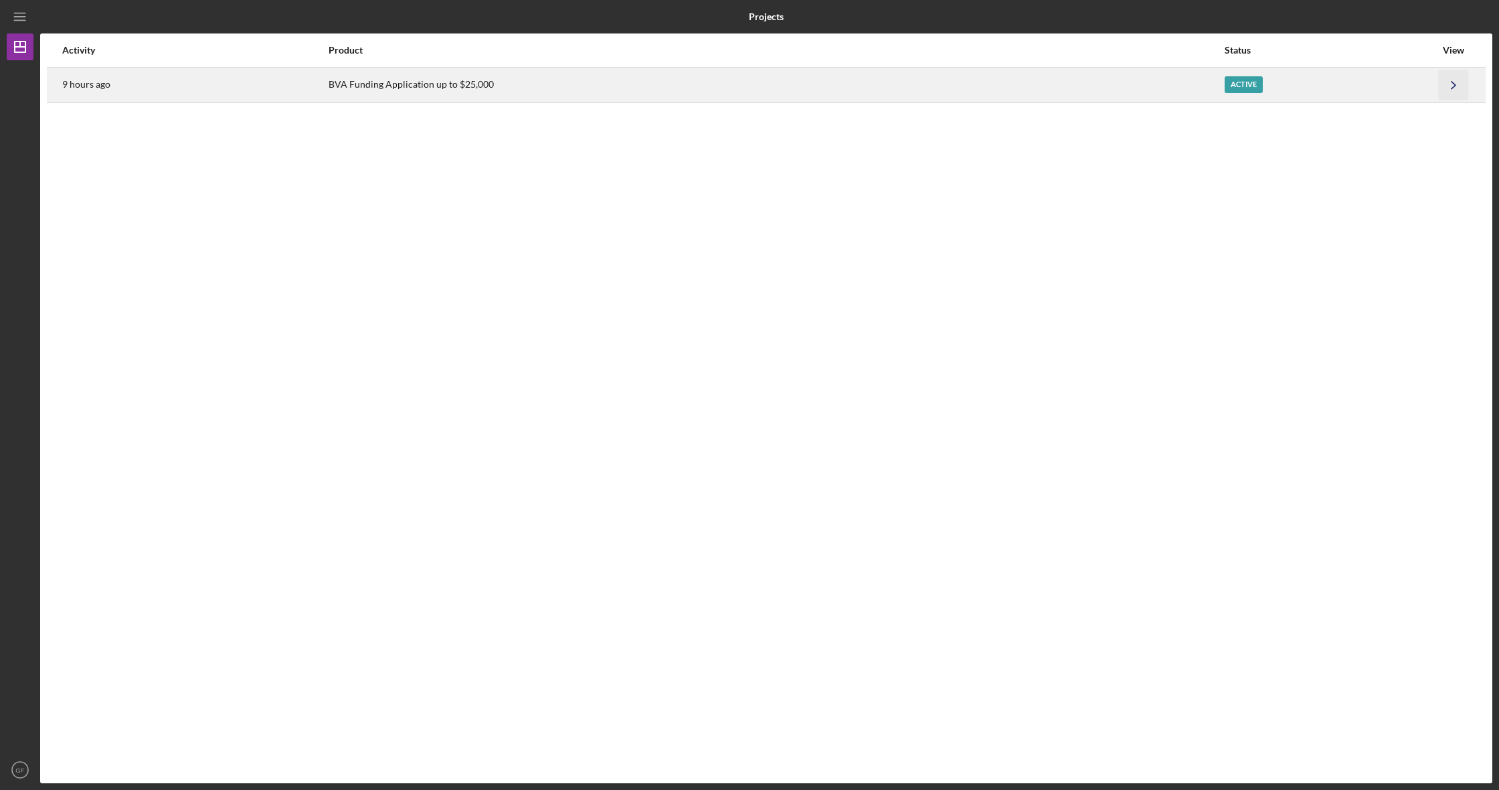  I want to click on button: GF, so click(20, 769).